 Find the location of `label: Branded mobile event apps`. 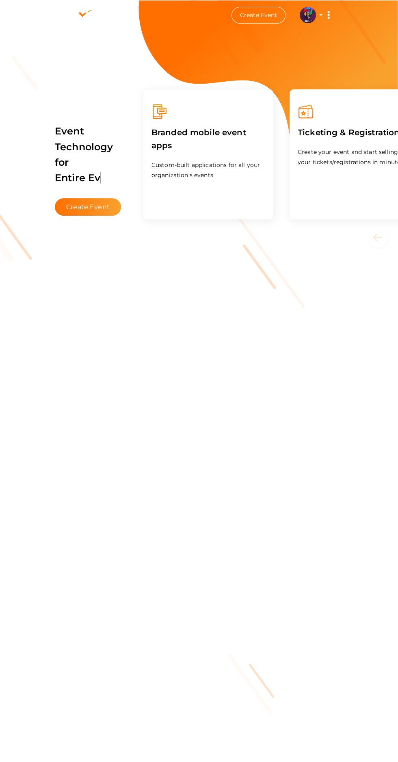

label: Branded mobile event apps is located at coordinates (208, 139).